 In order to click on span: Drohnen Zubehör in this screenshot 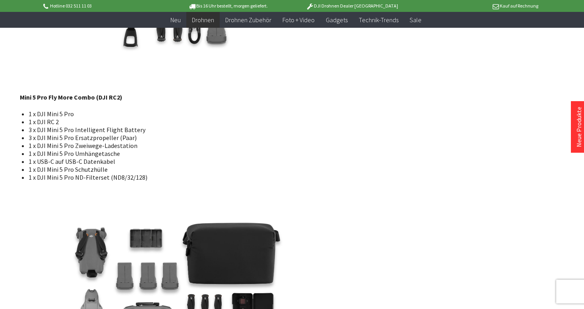, I will do `click(248, 20)`.